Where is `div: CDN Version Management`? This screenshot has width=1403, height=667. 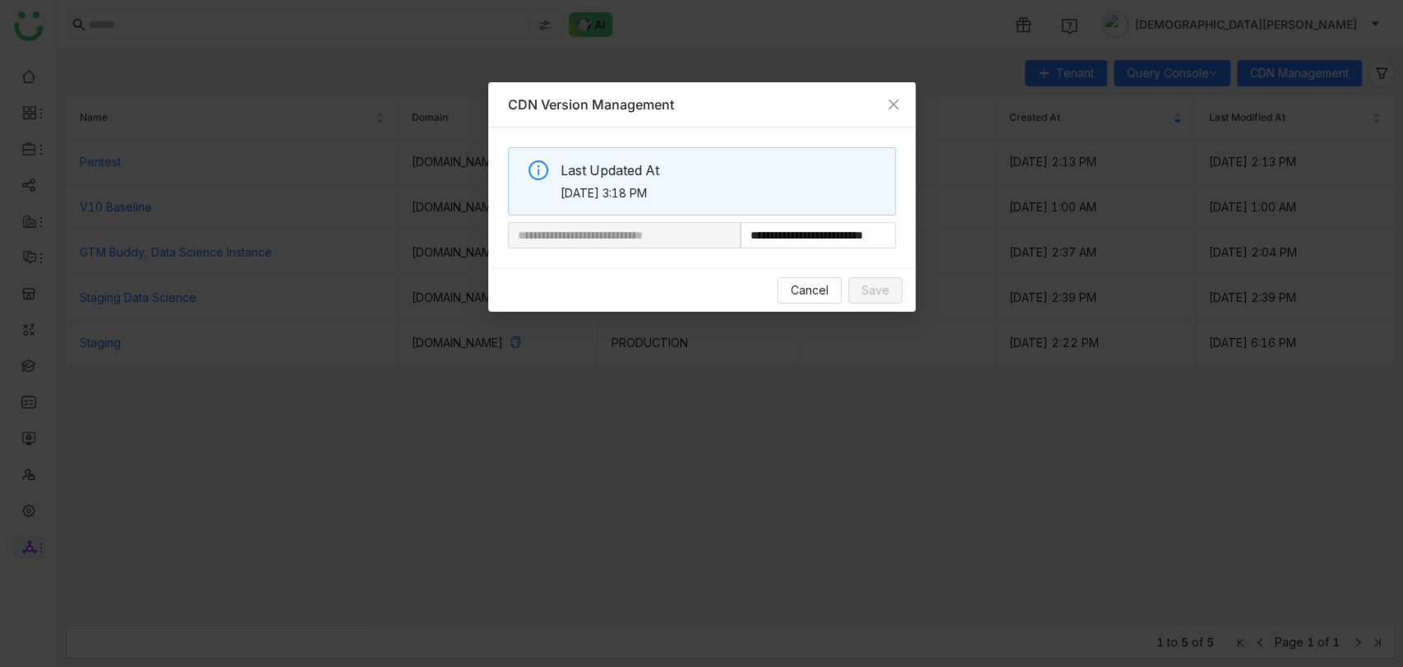
div: CDN Version Management is located at coordinates (702, 104).